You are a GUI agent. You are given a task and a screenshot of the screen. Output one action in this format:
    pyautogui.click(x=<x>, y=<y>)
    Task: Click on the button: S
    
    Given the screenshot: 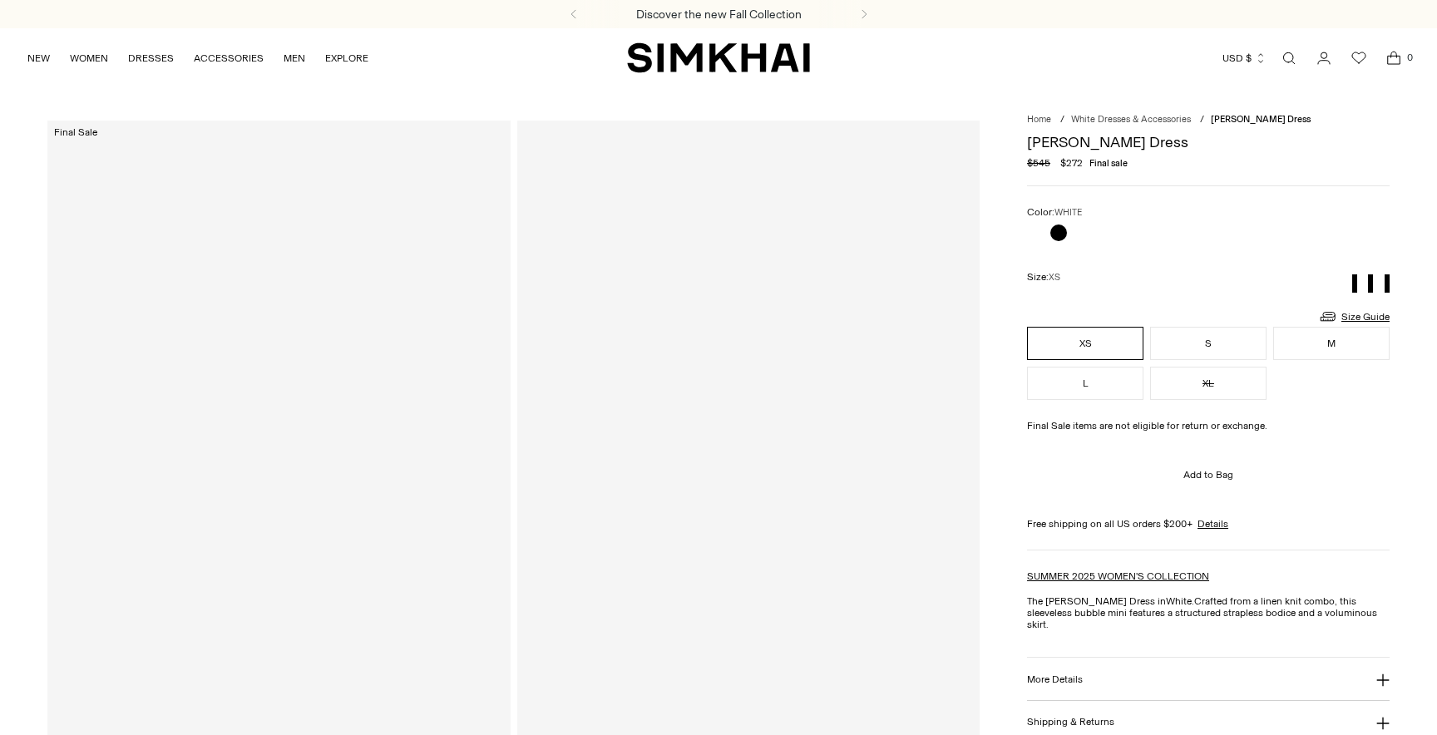 What is the action you would take?
    pyautogui.click(x=1208, y=343)
    